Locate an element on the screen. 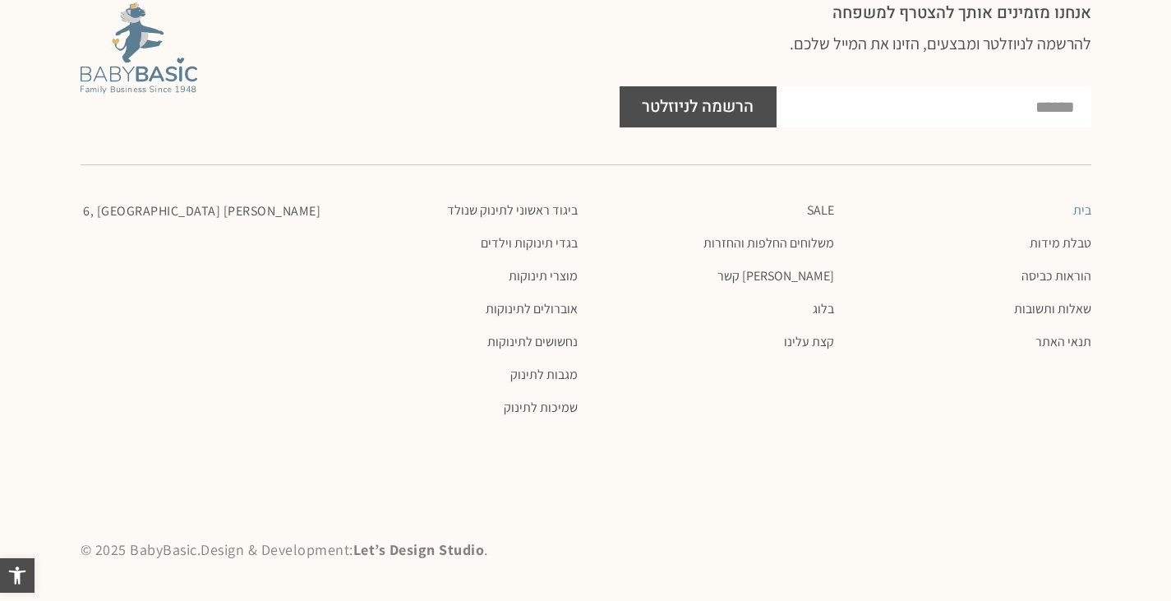  h3: להרשמה לניוזלטר ומבצעים, הזינו את המייל שלכם. is located at coordinates (855, 55).